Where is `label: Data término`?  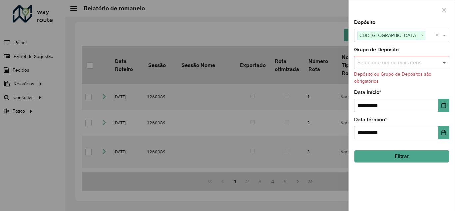 label: Data término is located at coordinates (370, 120).